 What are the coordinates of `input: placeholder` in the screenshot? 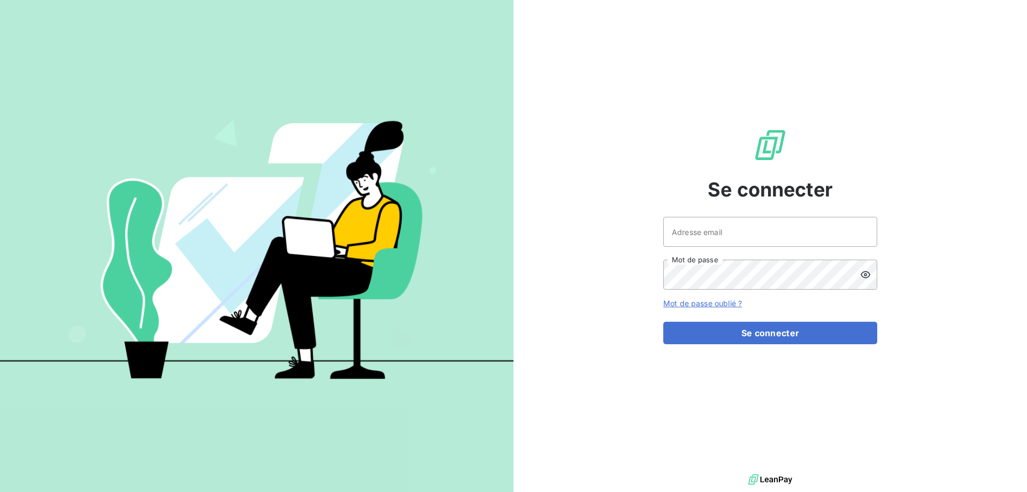 It's located at (770, 232).